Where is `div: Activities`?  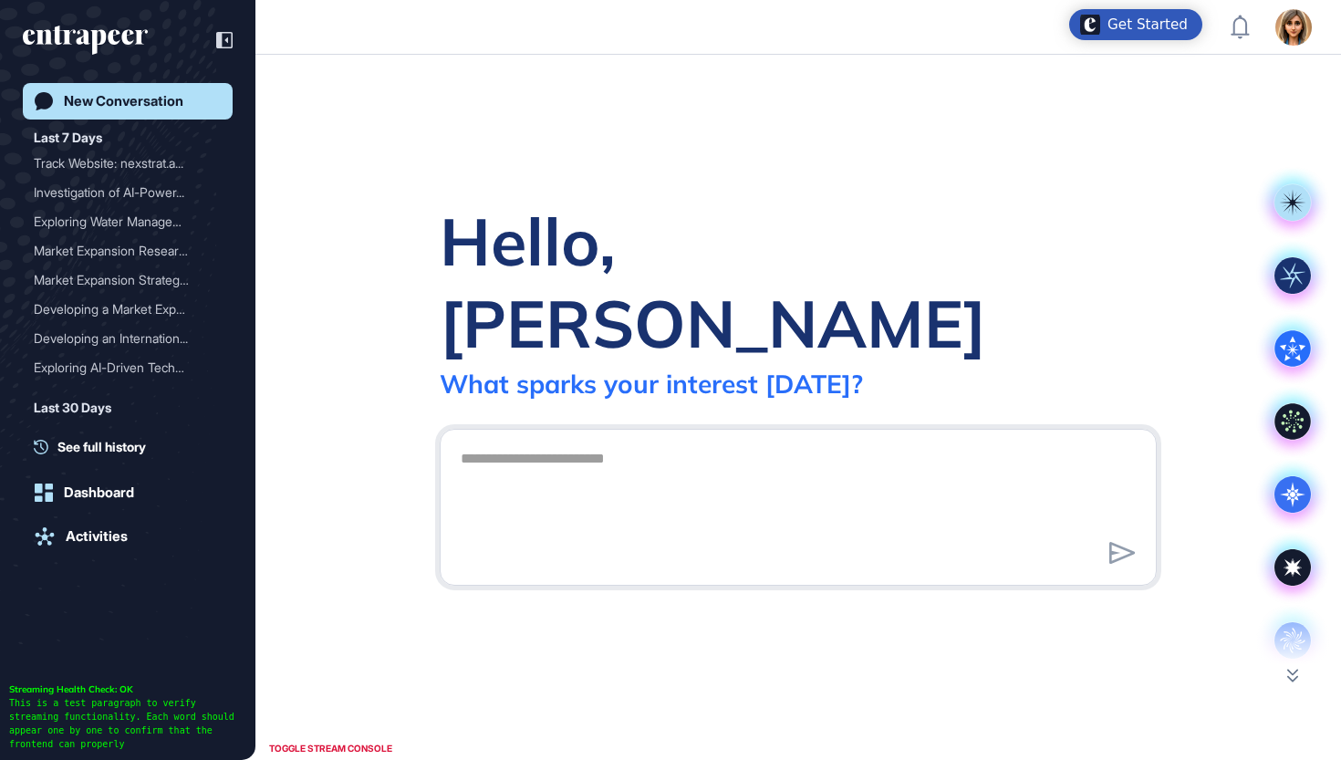 div: Activities is located at coordinates (97, 537).